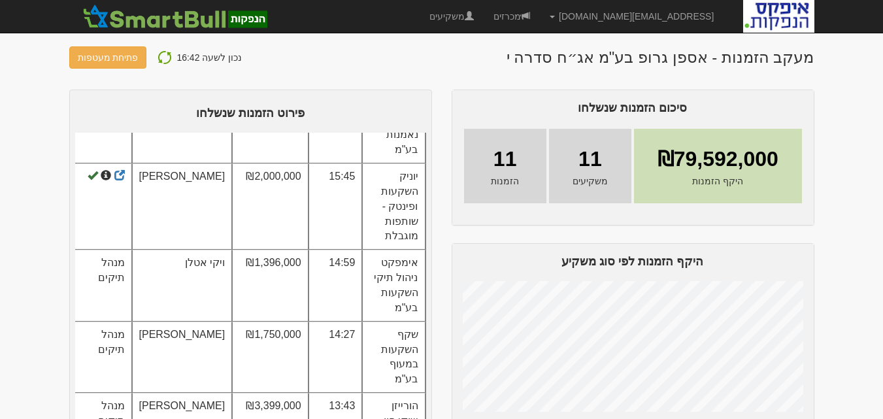  What do you see at coordinates (393, 357) in the screenshot?
I see `td: שקף השקעות במעוף בע"מ` at bounding box center [393, 357].